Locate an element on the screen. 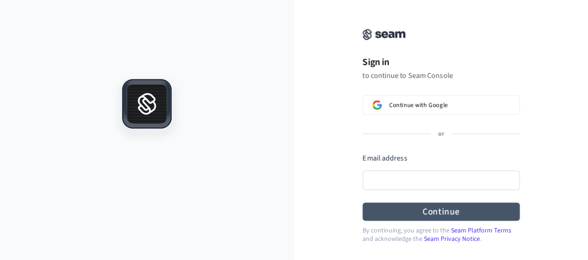 This screenshot has height=260, width=588. button: Sign in with GoogleContinue with Google is located at coordinates (441, 105).